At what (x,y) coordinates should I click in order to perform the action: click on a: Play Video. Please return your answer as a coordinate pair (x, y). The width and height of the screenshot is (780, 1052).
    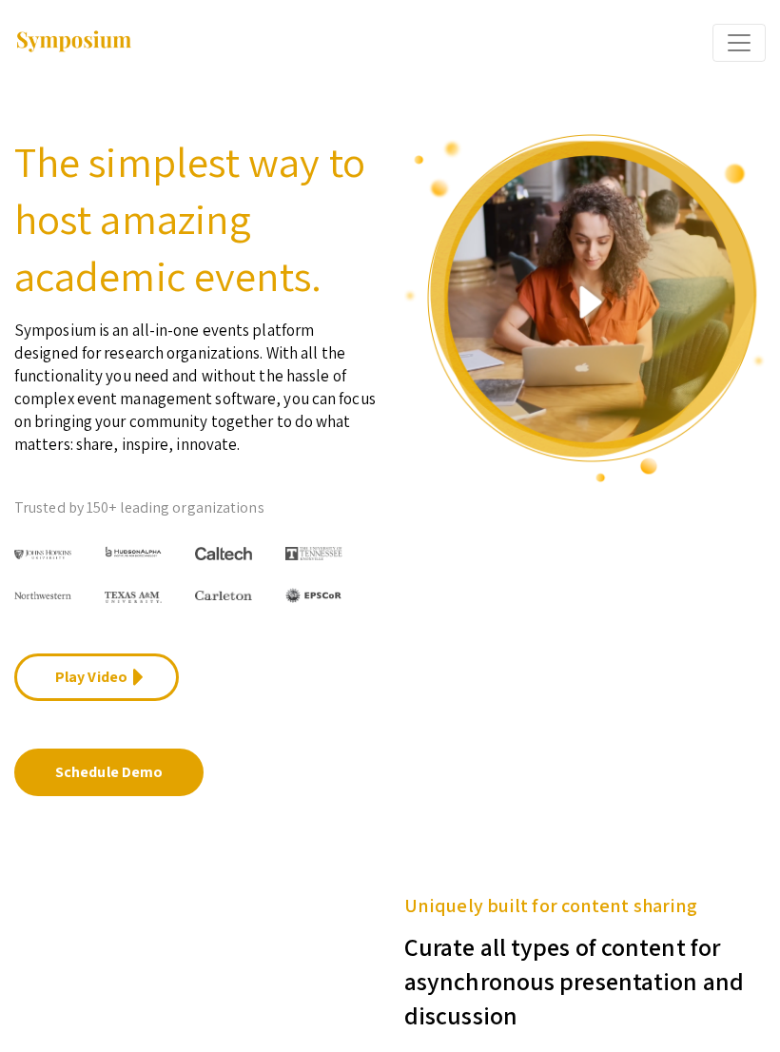
    Looking at the image, I should click on (96, 677).